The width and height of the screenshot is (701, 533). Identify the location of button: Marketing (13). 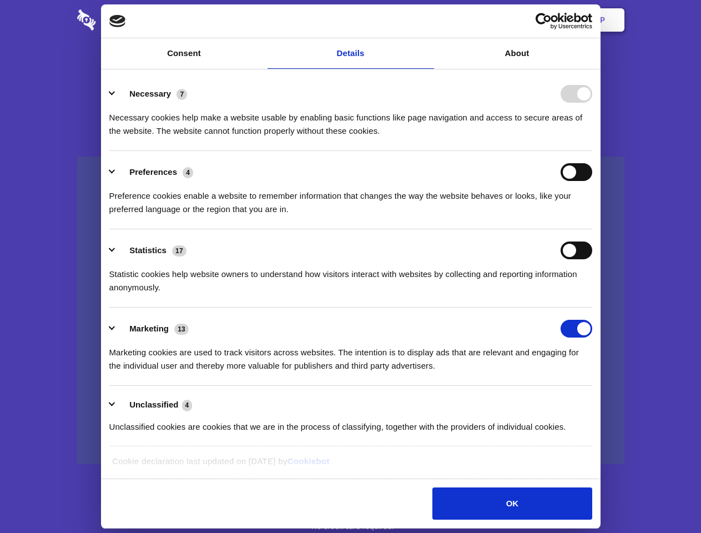
(153, 329).